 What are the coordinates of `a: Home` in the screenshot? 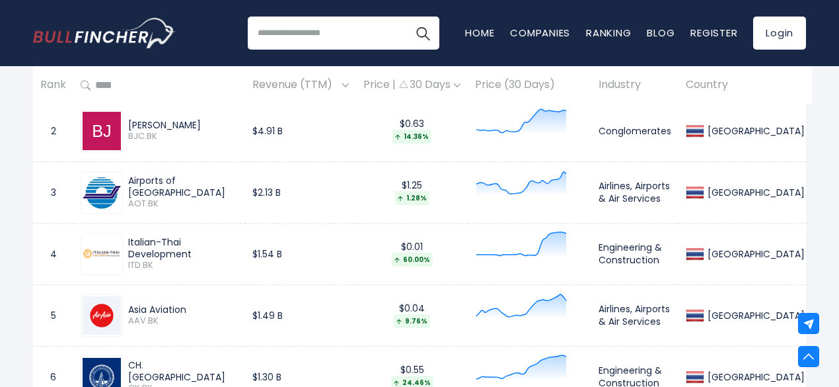 It's located at (480, 32).